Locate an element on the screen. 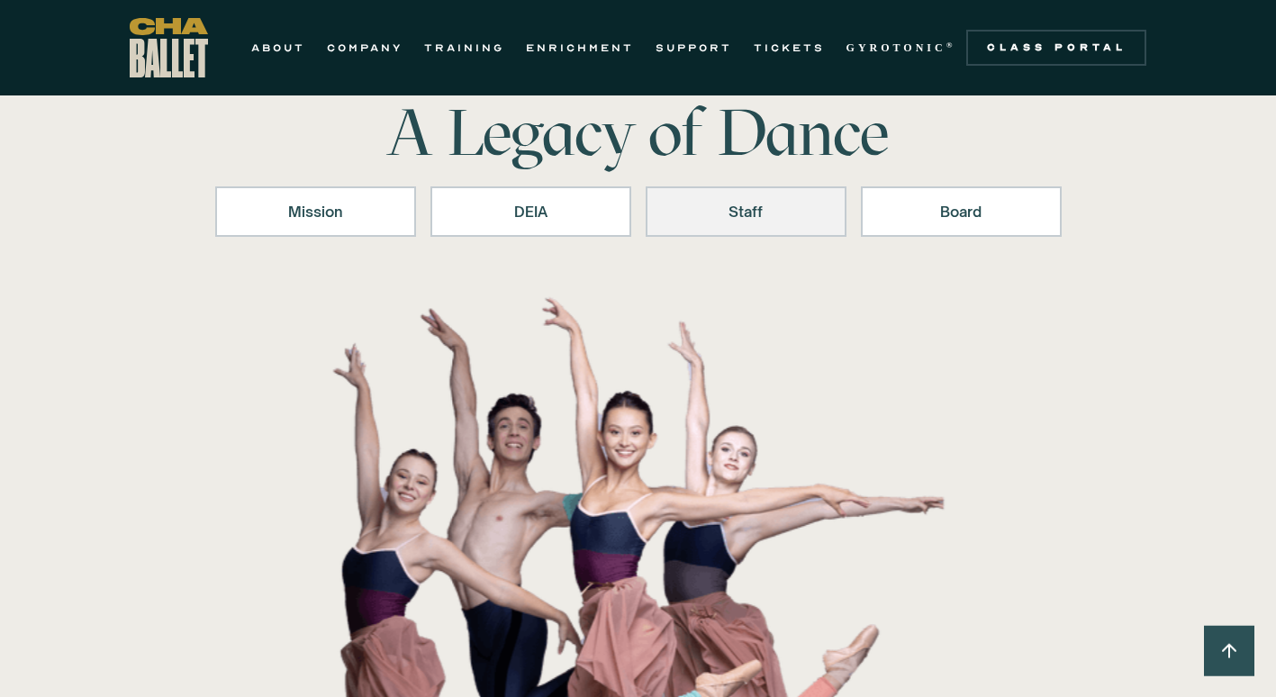 The width and height of the screenshot is (1276, 697). a: COMPANY is located at coordinates (365, 48).